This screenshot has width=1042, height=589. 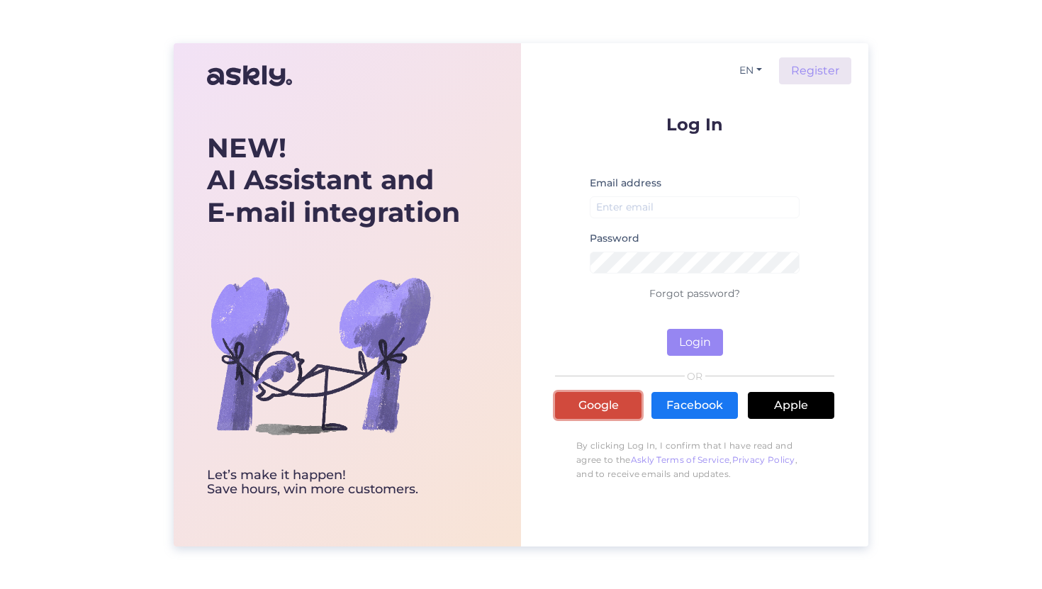 I want to click on a: Forgot password?, so click(x=695, y=294).